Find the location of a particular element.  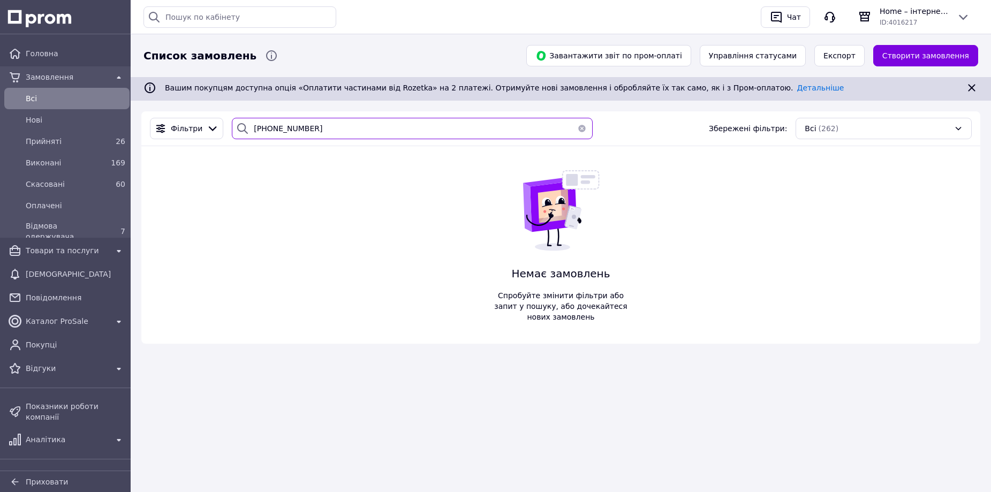

span: Каталог ProSale is located at coordinates (67, 321).